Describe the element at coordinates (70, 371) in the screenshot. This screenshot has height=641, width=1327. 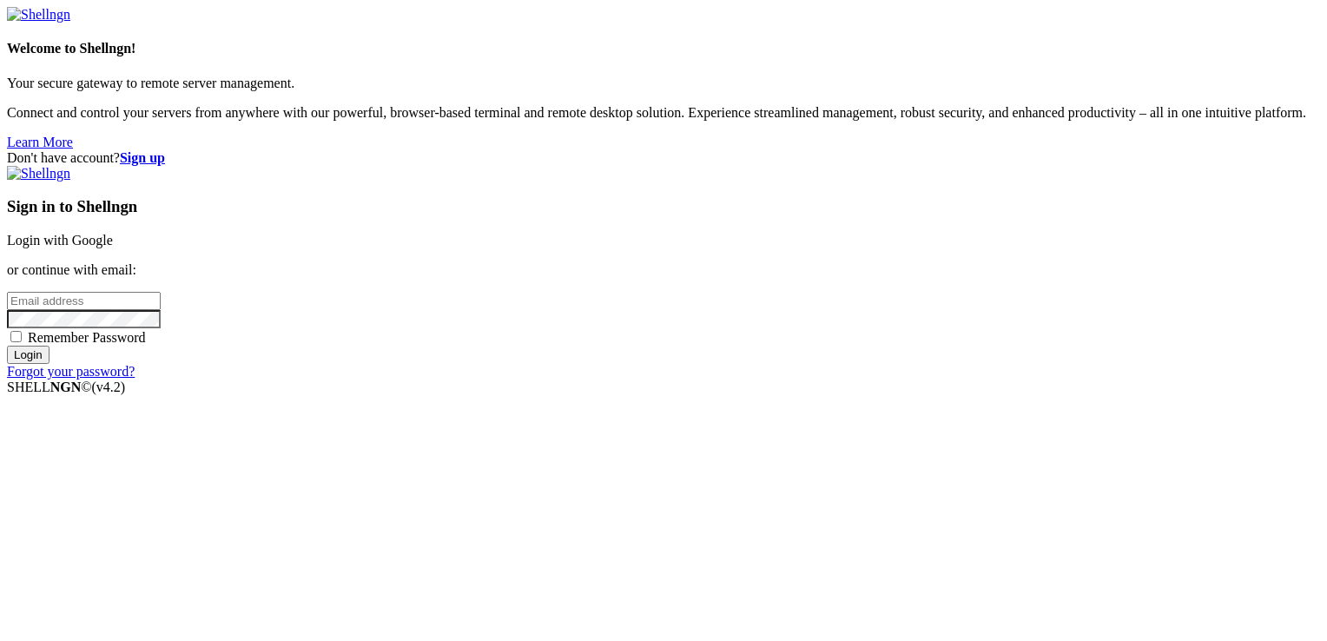
I see `a: Forgot your password?` at that location.